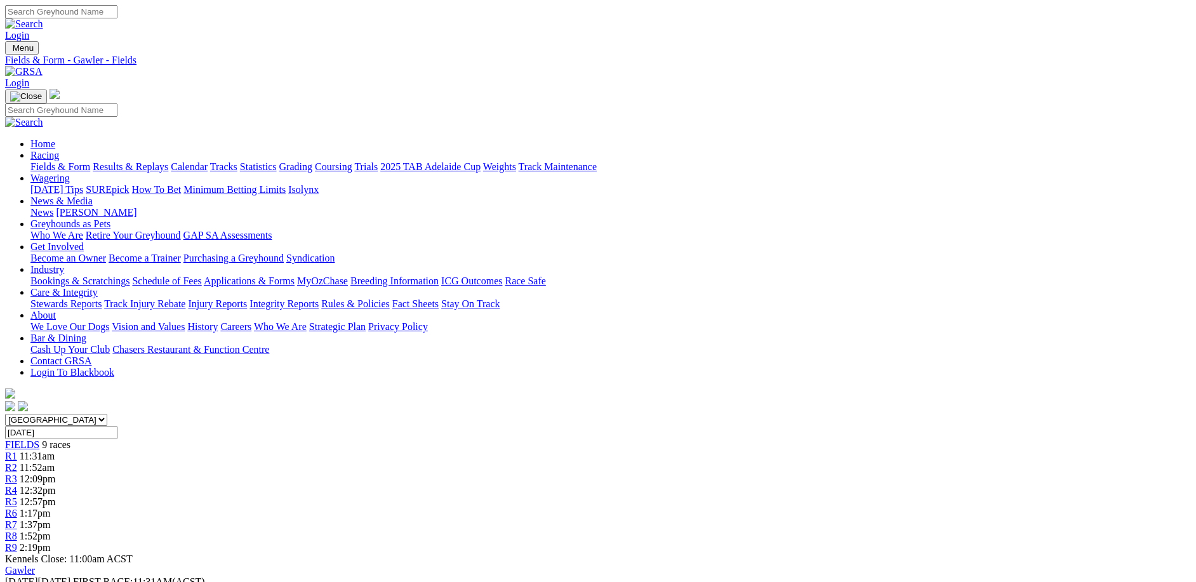 The image size is (1196, 582). What do you see at coordinates (11, 479) in the screenshot?
I see `a: R3` at bounding box center [11, 479].